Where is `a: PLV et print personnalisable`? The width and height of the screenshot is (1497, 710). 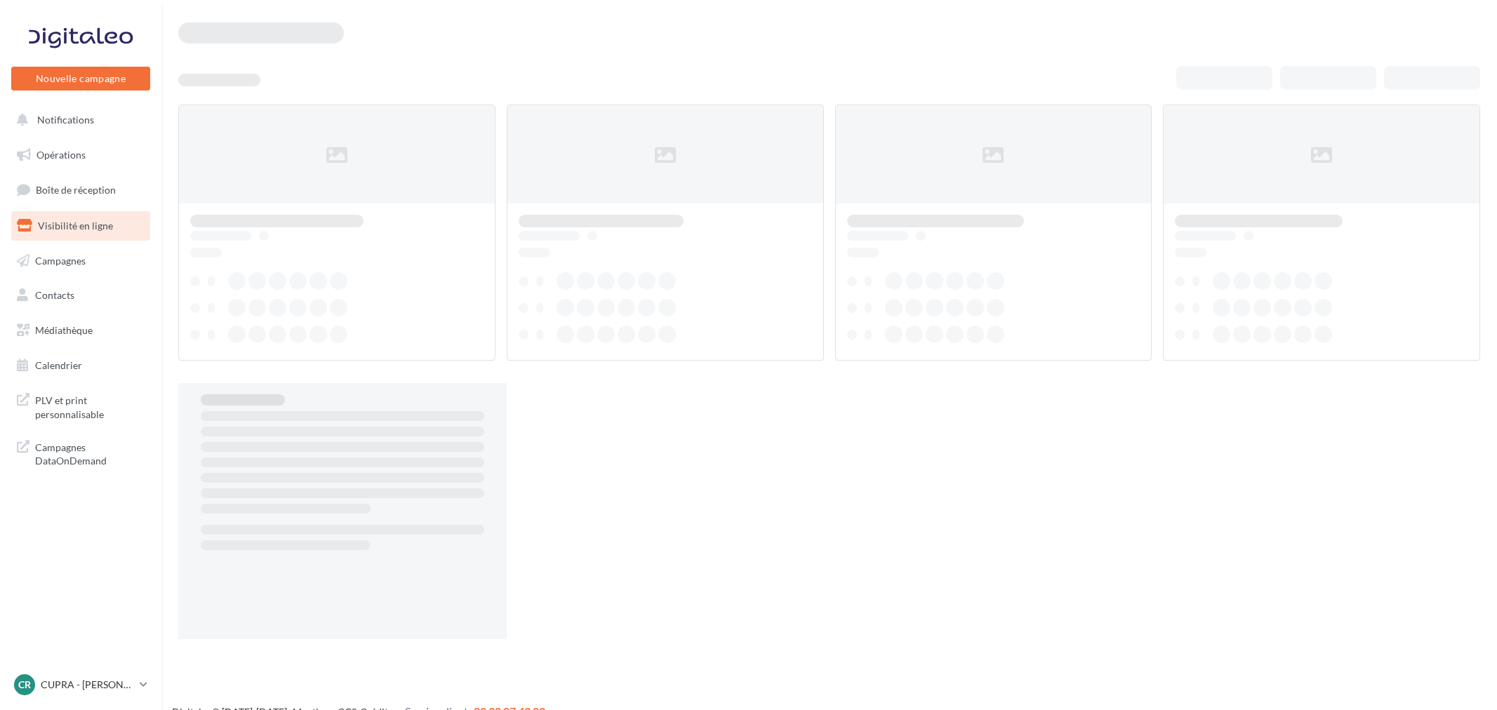
a: PLV et print personnalisable is located at coordinates (81, 406).